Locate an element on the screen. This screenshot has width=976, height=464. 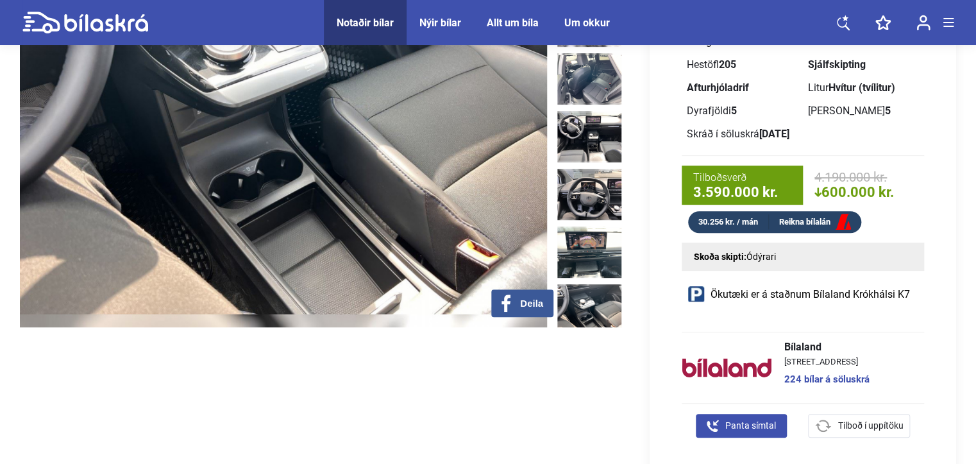
div: Drægni is located at coordinates (742, 42).